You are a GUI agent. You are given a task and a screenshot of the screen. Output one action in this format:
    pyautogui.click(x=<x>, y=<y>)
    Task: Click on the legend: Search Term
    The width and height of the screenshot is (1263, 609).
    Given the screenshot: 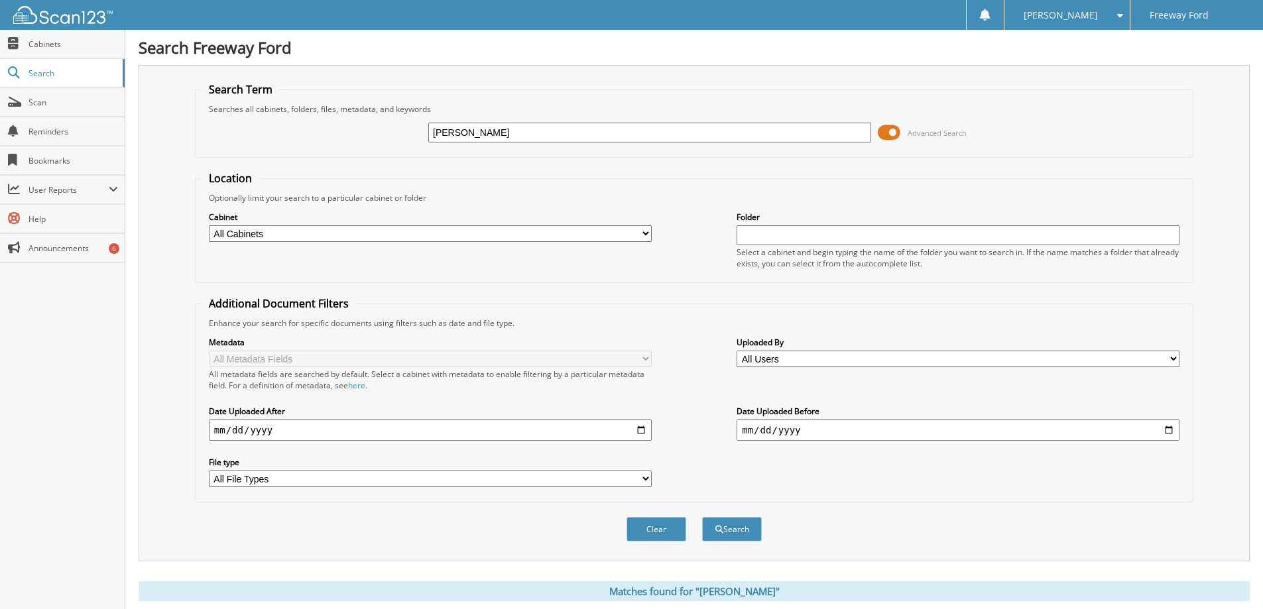 What is the action you would take?
    pyautogui.click(x=241, y=90)
    